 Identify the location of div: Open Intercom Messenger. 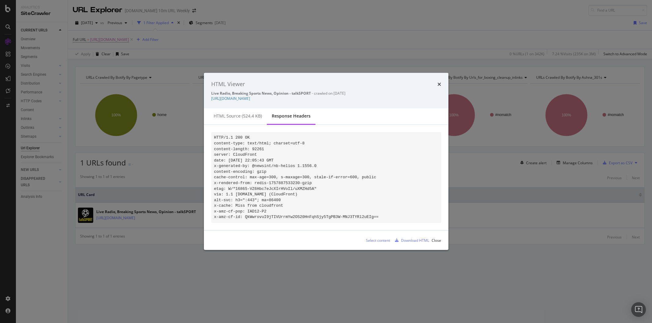
(638, 310).